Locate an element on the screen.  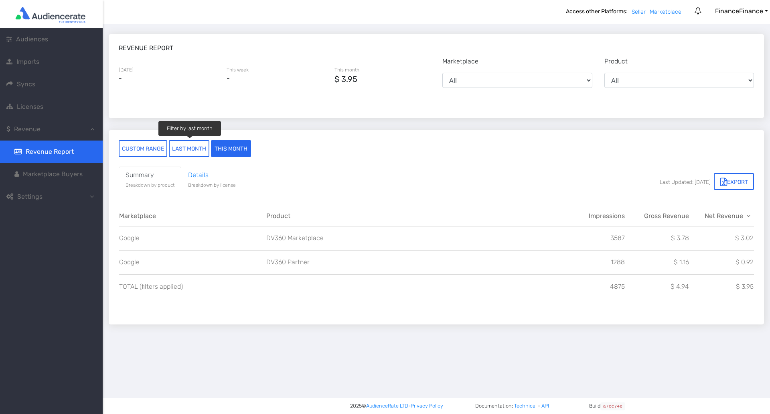
td: DV360 Marketplace is located at coordinates (413, 238).